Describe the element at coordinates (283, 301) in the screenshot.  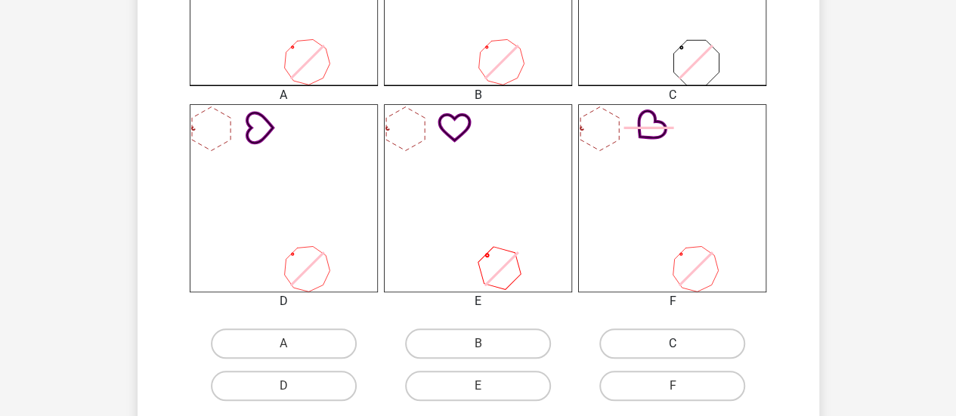
I see `div: D` at that location.